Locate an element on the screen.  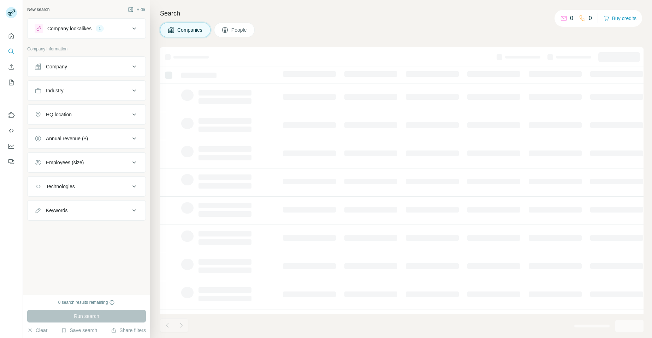
button: Feedback is located at coordinates (11, 162).